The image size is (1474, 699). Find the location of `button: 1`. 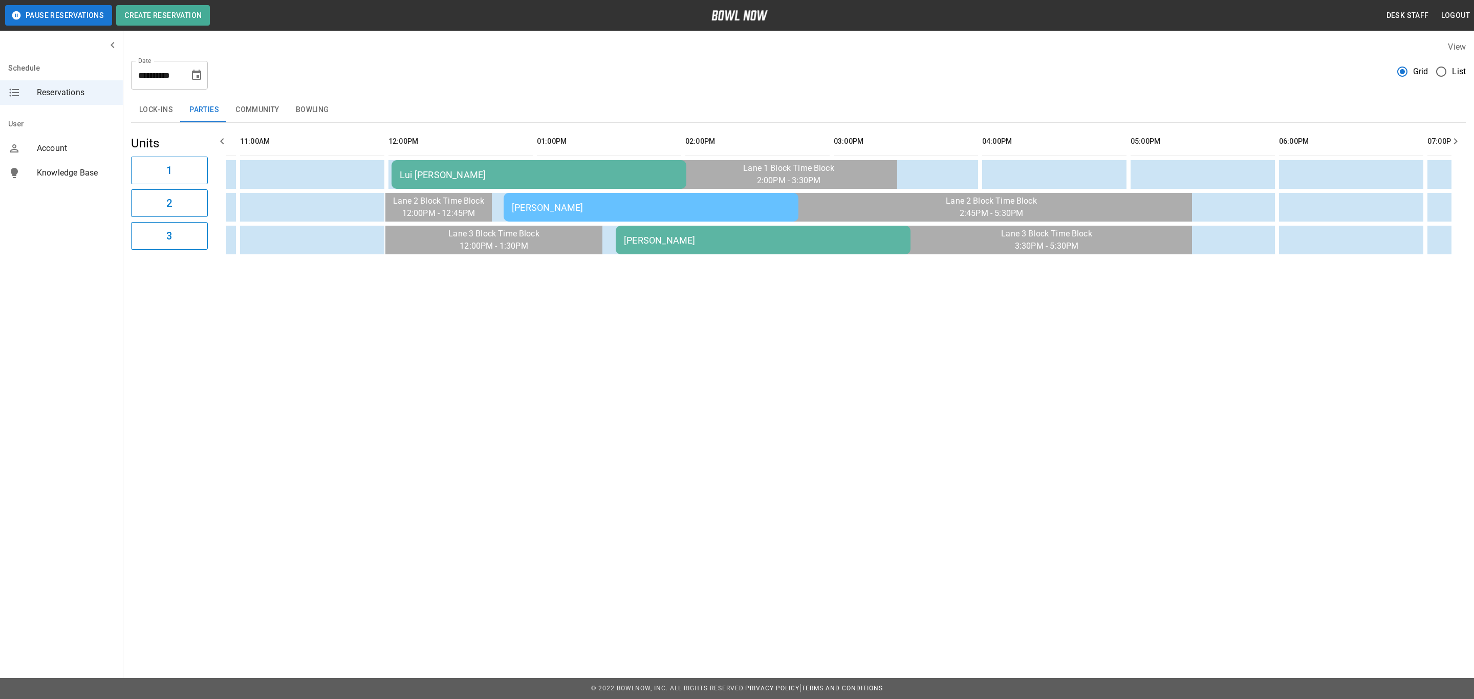

button: 1 is located at coordinates (169, 170).